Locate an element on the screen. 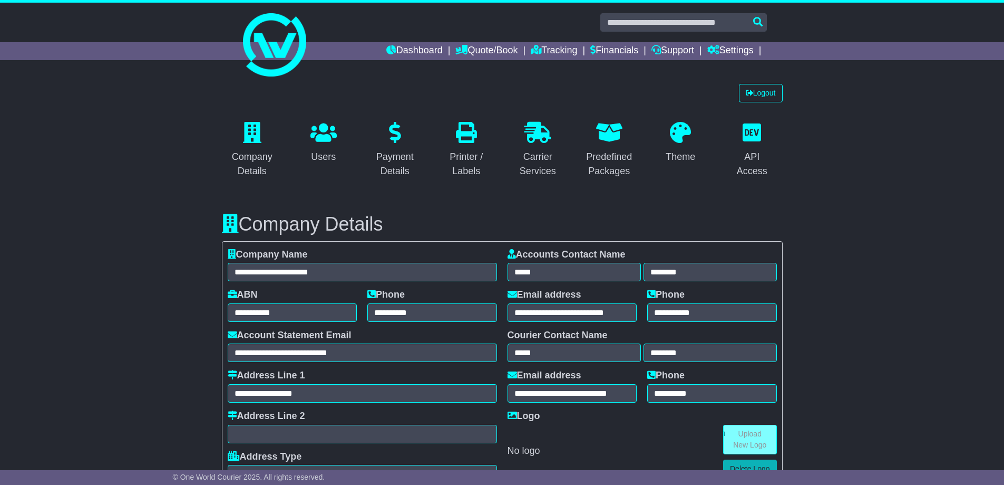 The image size is (1004, 485). a: Printer / Labels is located at coordinates (467, 150).